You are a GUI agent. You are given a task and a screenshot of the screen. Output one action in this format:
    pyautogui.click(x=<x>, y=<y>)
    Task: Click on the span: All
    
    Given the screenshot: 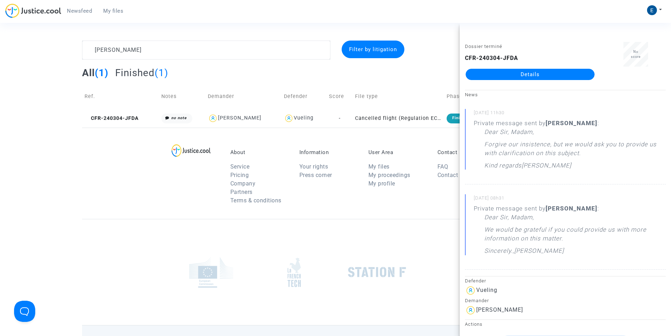 What is the action you would take?
    pyautogui.click(x=88, y=73)
    